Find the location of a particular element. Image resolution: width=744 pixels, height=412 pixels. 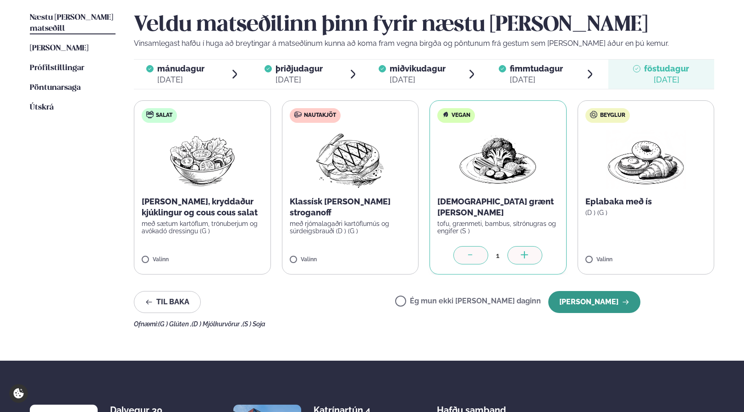

a: Pöntunarsaga is located at coordinates (55, 88).